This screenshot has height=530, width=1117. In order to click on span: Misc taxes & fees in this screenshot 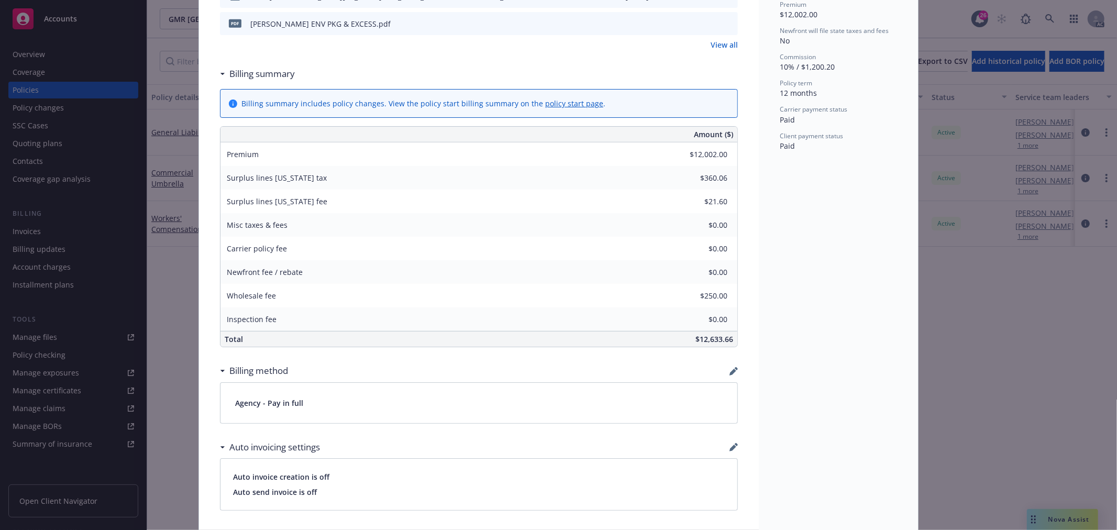, I will do `click(257, 225)`.